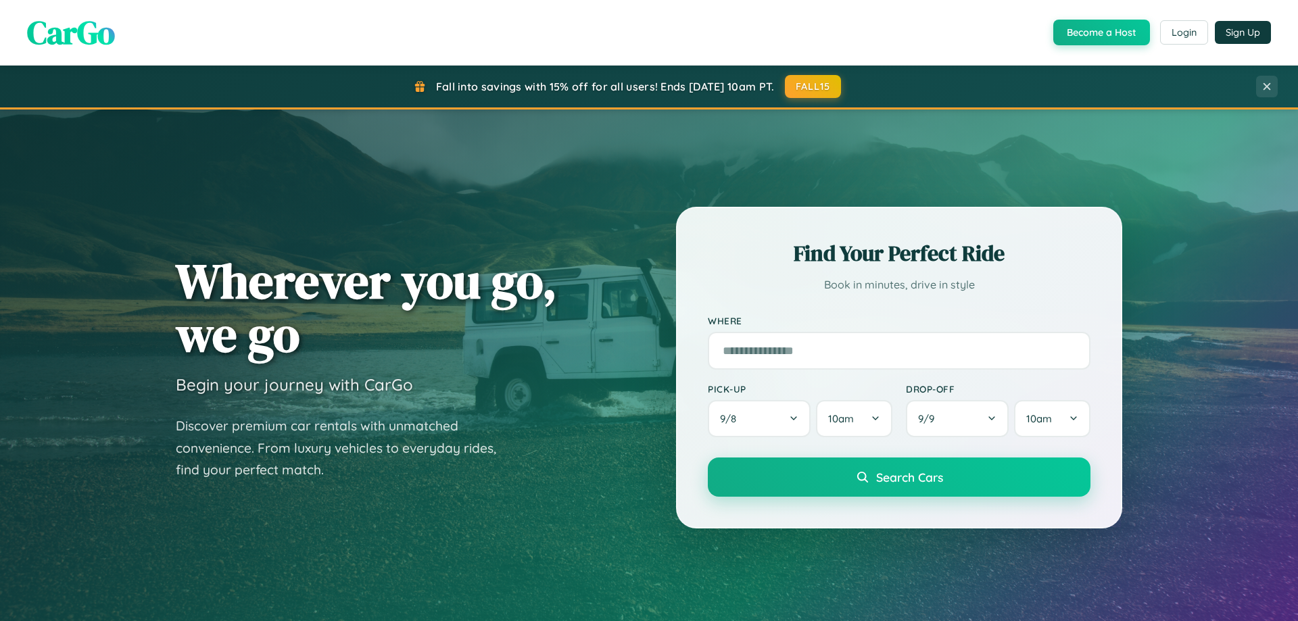 This screenshot has height=621, width=1298. I want to click on h3: Begin your journey with CarGo, so click(294, 385).